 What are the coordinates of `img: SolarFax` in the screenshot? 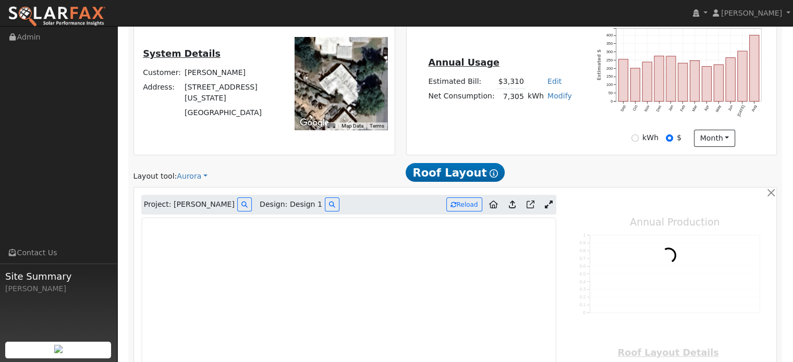 It's located at (57, 17).